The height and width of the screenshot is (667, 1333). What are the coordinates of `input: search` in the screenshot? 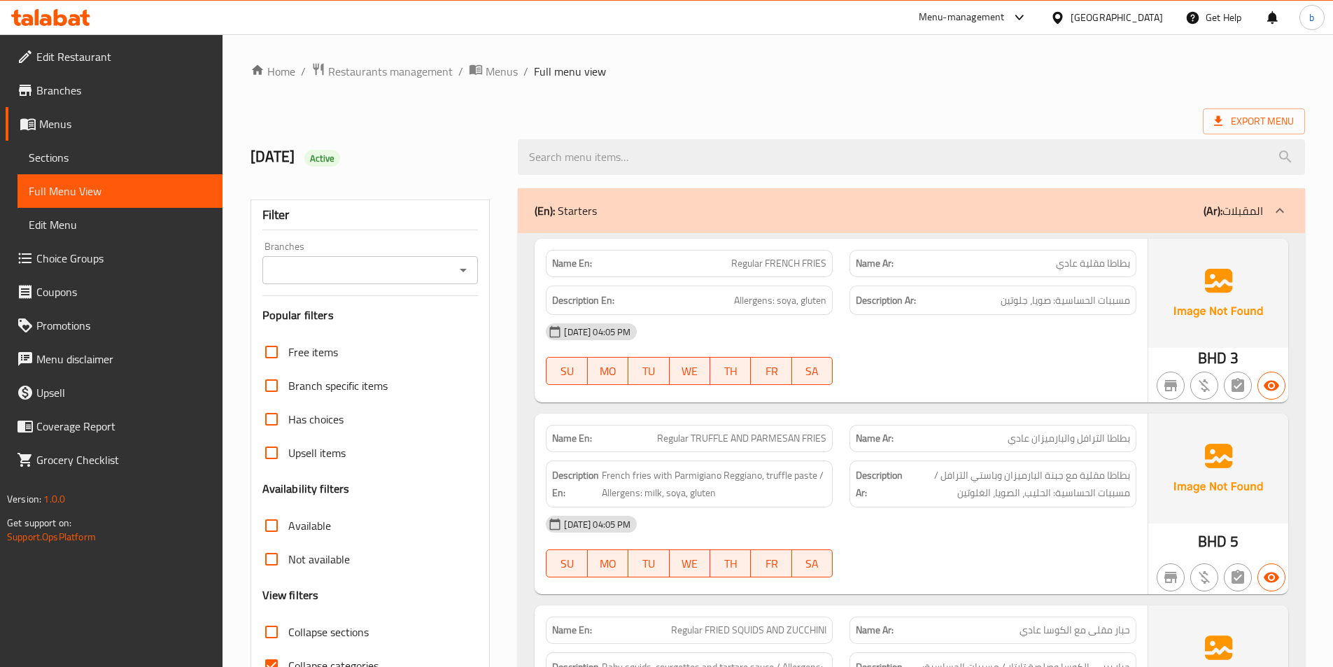 It's located at (911, 157).